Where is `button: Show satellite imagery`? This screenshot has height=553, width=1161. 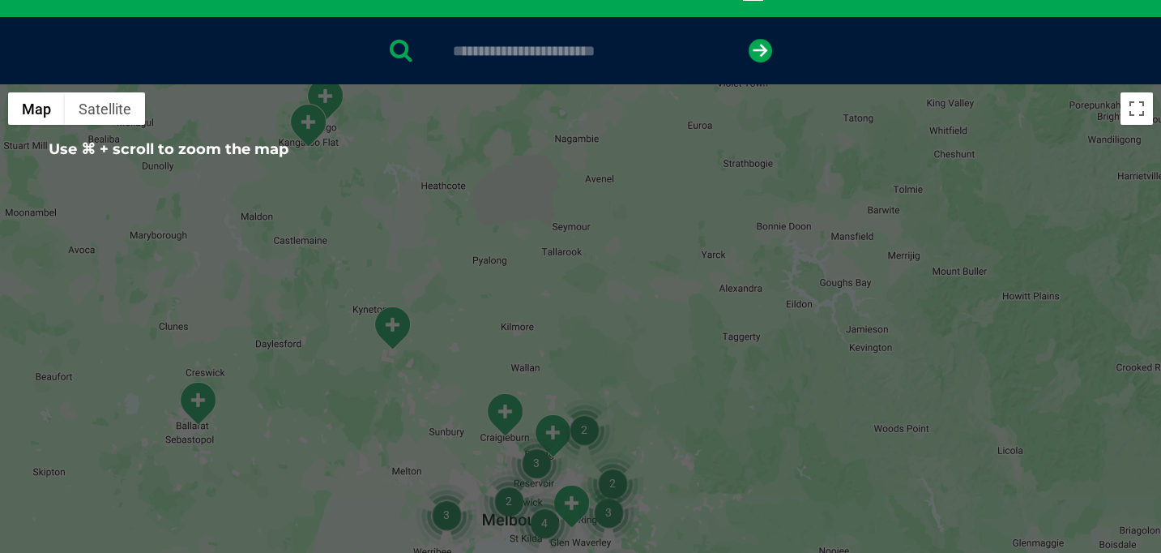 button: Show satellite imagery is located at coordinates (105, 109).